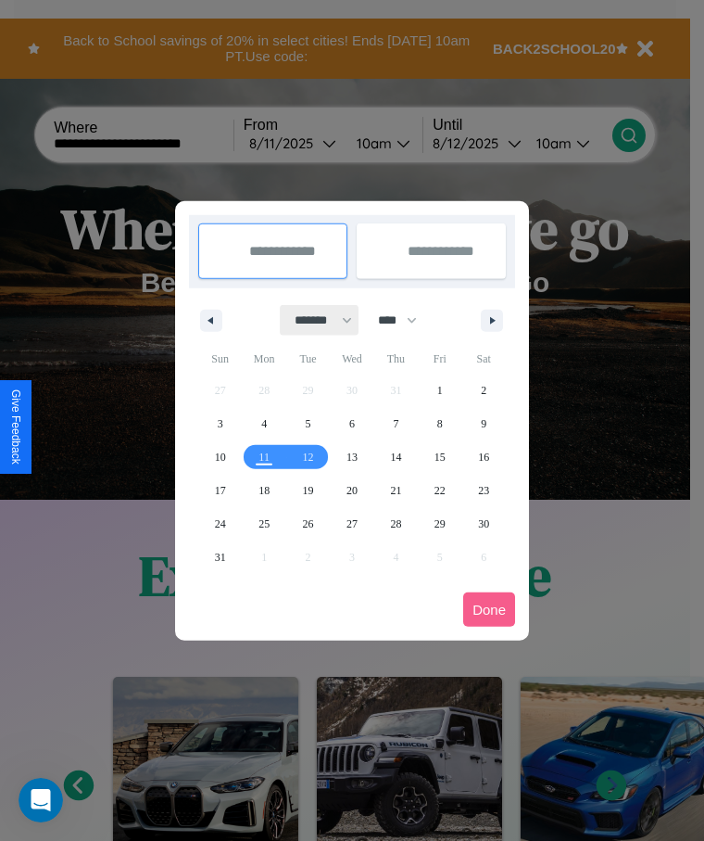 This screenshot has height=841, width=704. I want to click on span: Sat, so click(484, 359).